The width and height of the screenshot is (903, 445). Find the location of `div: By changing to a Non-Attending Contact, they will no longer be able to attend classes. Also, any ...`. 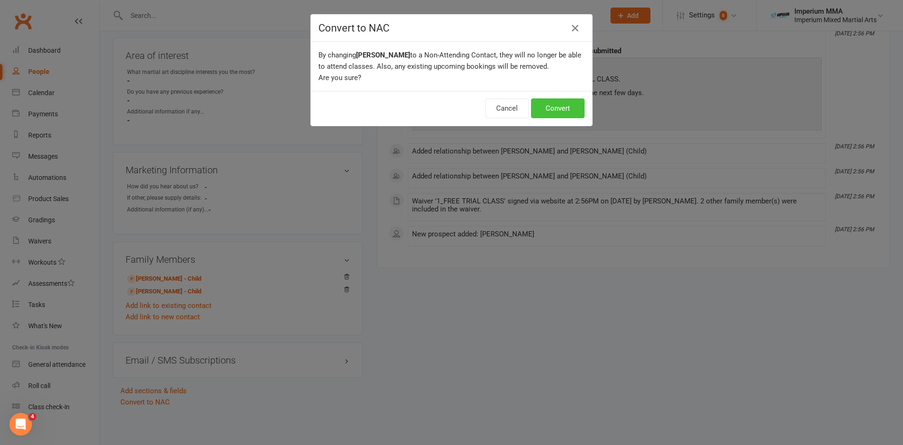

div: By changing to a Non-Attending Contact, they will no longer be able to attend classes. Also, any ... is located at coordinates (452, 66).